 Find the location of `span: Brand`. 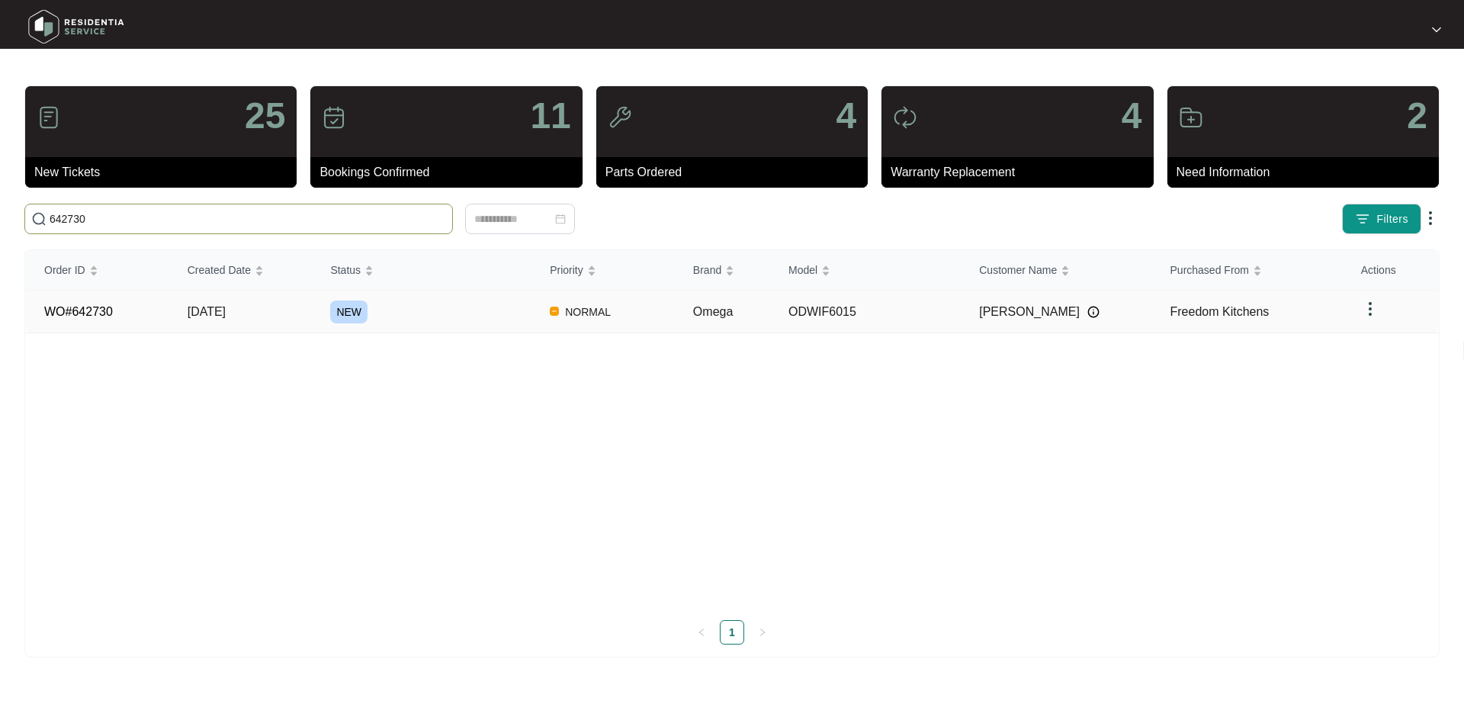

span: Brand is located at coordinates (707, 270).